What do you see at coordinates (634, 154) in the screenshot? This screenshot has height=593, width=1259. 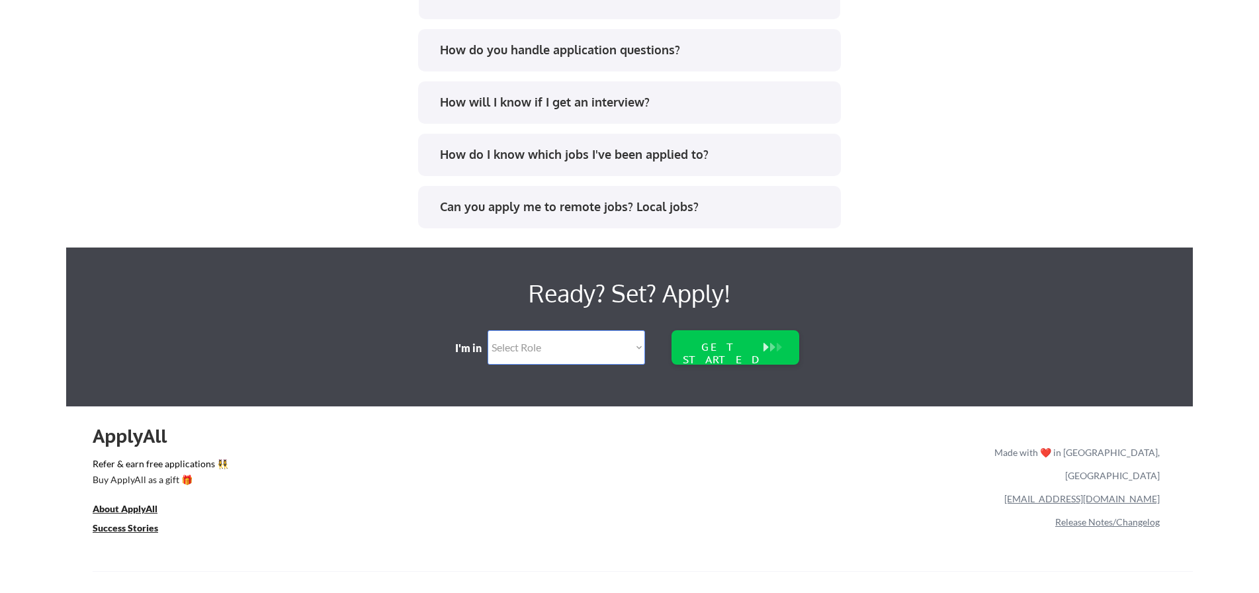 I see `div: How do I know which jobs I've been applied to?` at bounding box center [634, 154].